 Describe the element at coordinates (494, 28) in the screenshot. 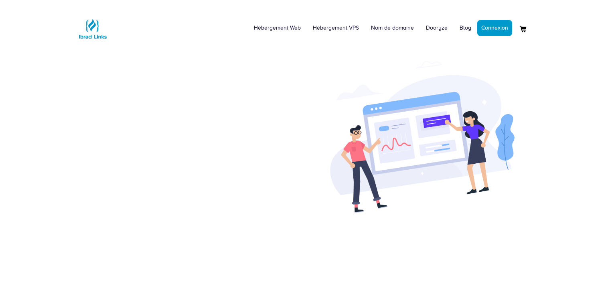

I see `a: Connexion` at that location.